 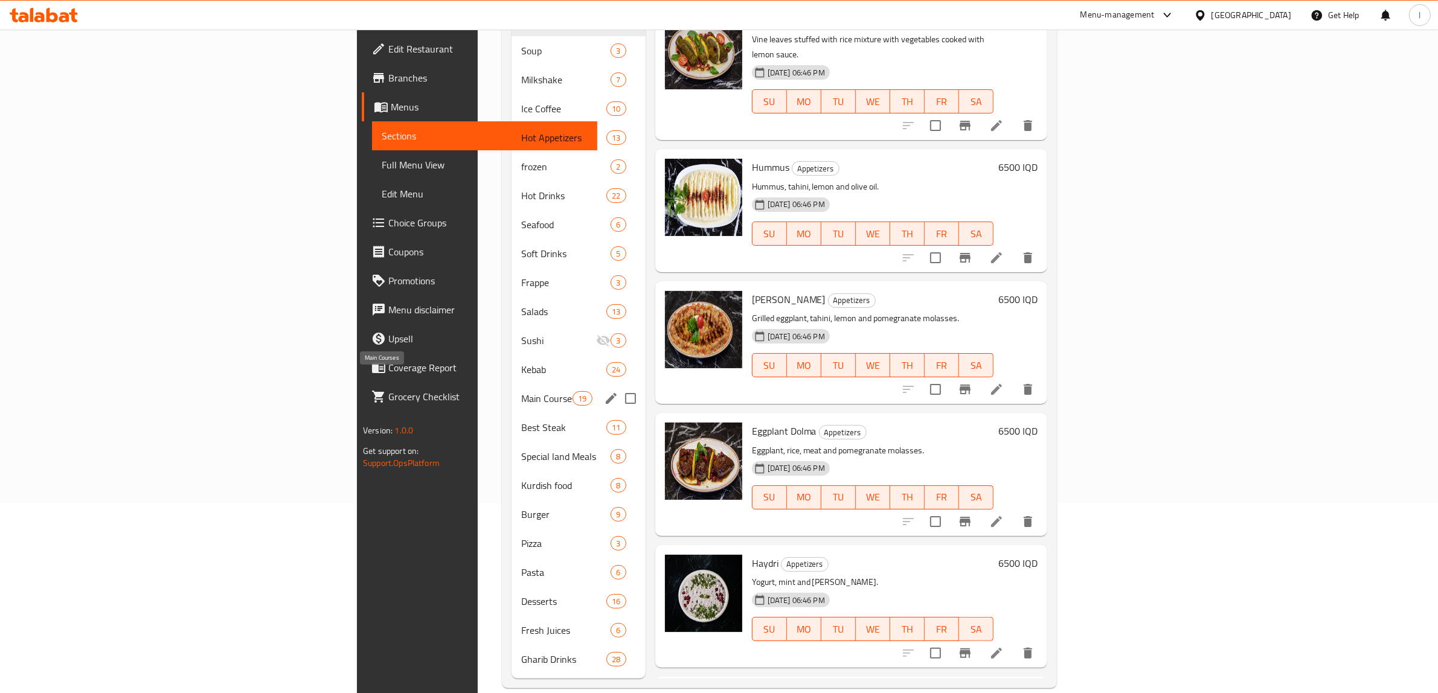 I want to click on span: 1.0.0, so click(x=403, y=431).